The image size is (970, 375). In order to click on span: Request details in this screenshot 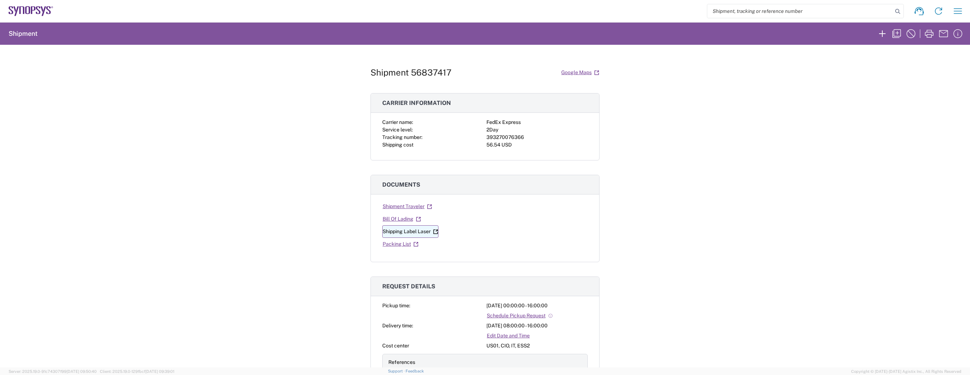, I will do `click(409, 286)`.